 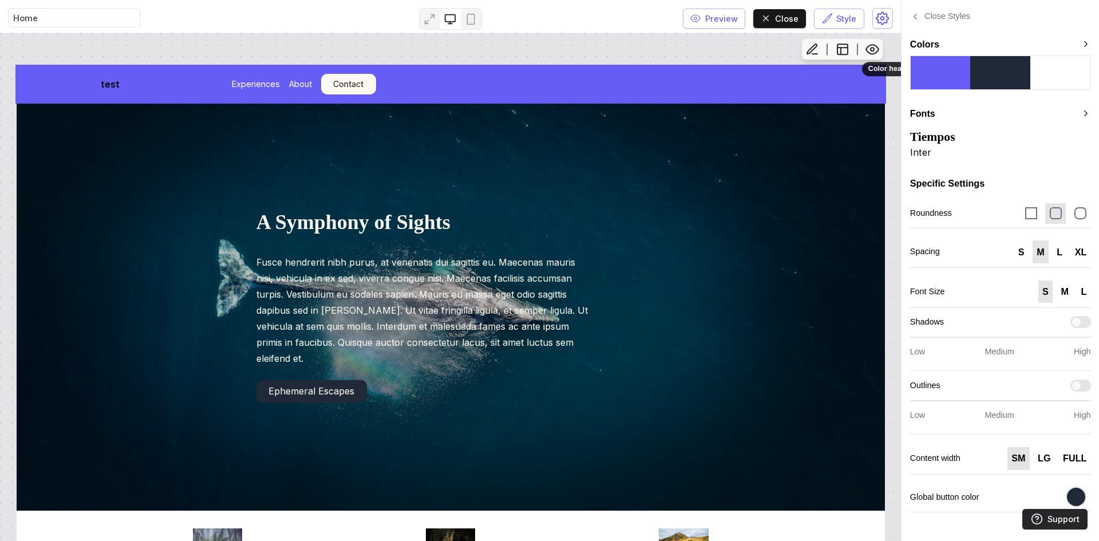 What do you see at coordinates (925, 252) in the screenshot?
I see `span: Spacing` at bounding box center [925, 252].